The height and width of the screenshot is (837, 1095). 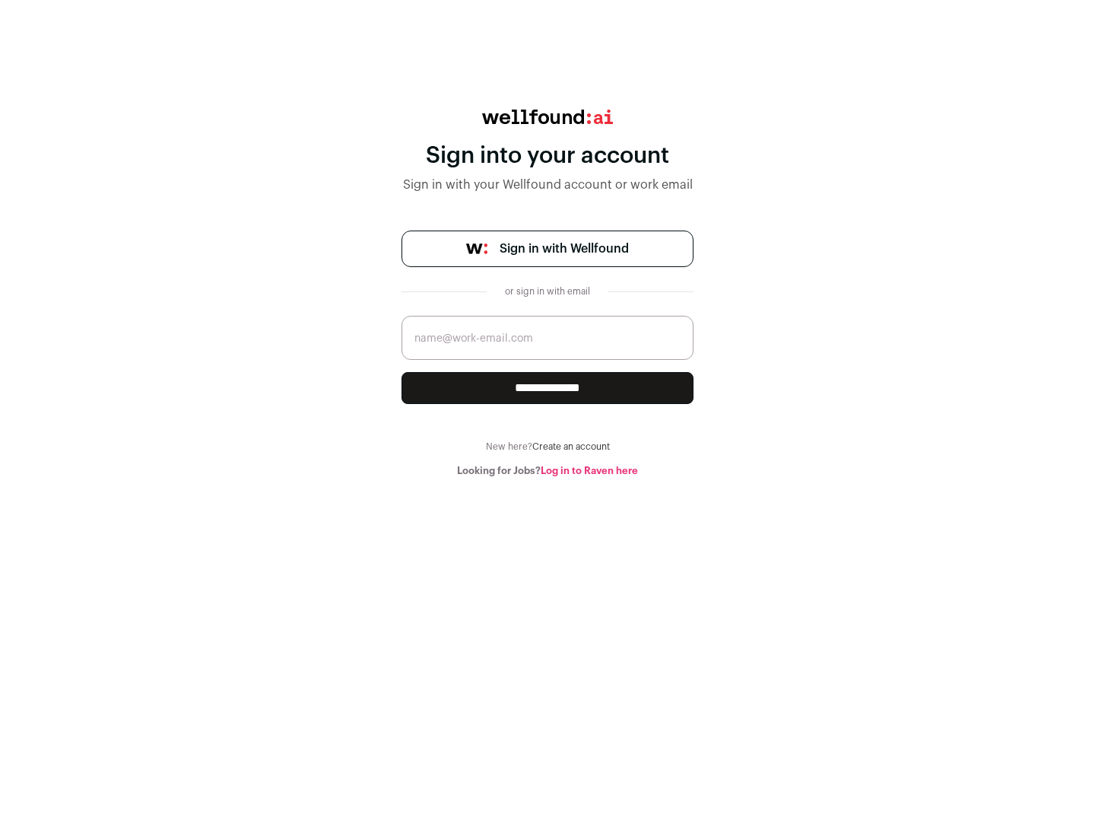 What do you see at coordinates (548, 446) in the screenshot?
I see `div: New here?` at bounding box center [548, 446].